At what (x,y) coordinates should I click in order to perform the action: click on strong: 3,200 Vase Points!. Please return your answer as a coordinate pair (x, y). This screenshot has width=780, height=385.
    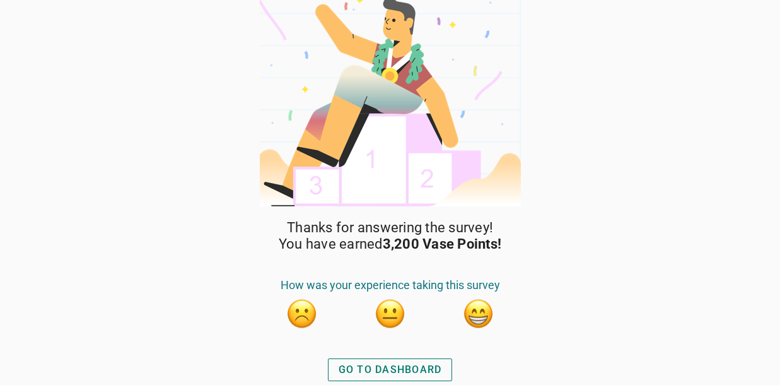
    Looking at the image, I should click on (442, 243).